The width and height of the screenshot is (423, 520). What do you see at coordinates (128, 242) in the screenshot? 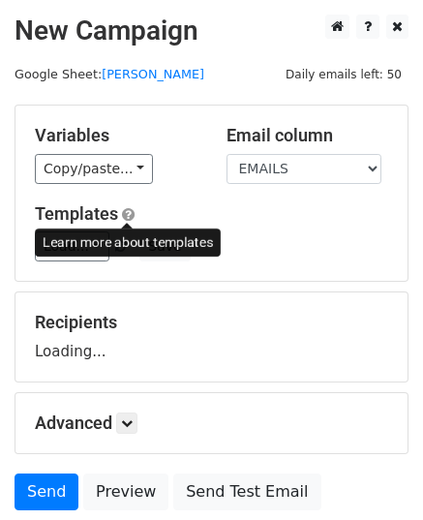
I see `div: Learn more about templates` at bounding box center [128, 242].